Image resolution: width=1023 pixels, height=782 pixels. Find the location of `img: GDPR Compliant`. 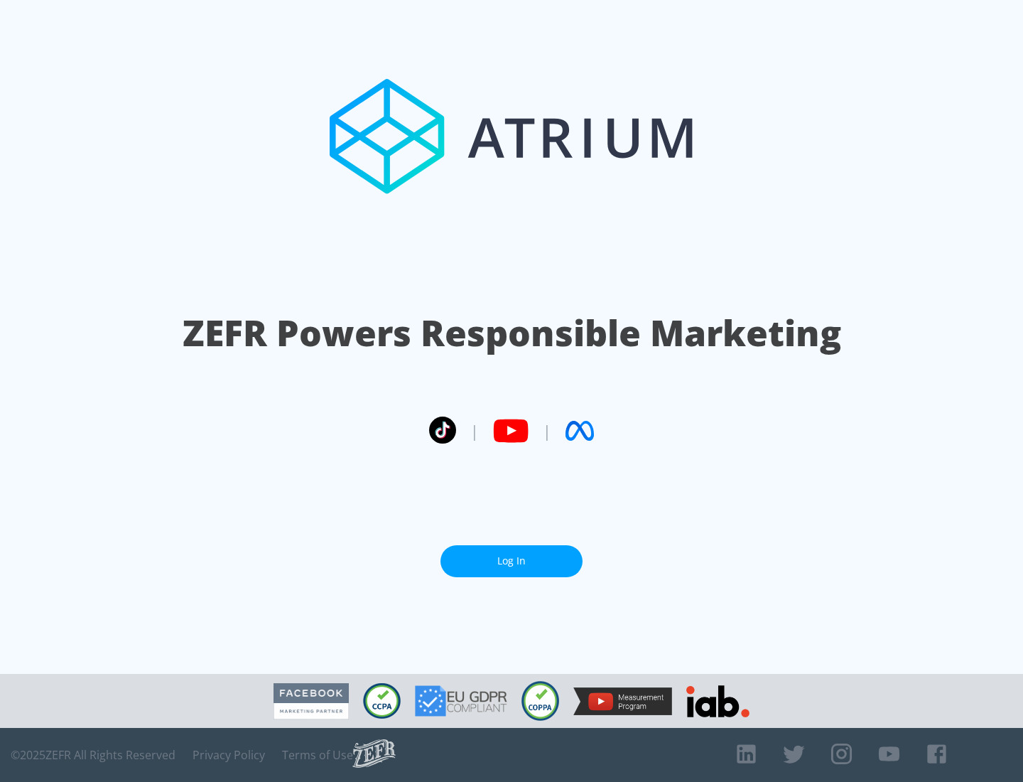

img: GDPR Compliant is located at coordinates (461, 701).